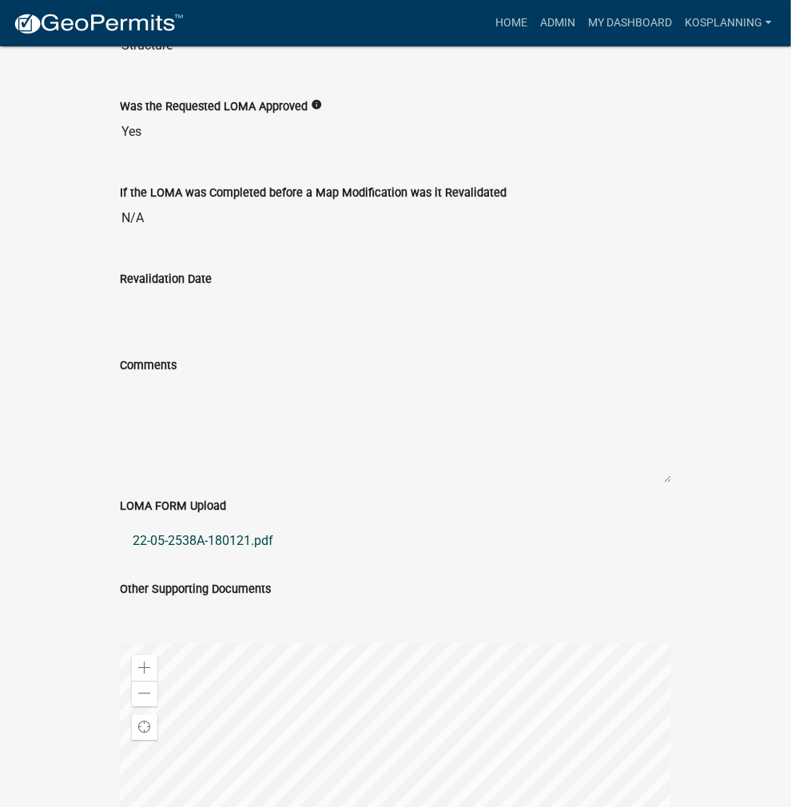  What do you see at coordinates (213, 107) in the screenshot?
I see `label: Was the Requested LOMA Approved` at bounding box center [213, 107].